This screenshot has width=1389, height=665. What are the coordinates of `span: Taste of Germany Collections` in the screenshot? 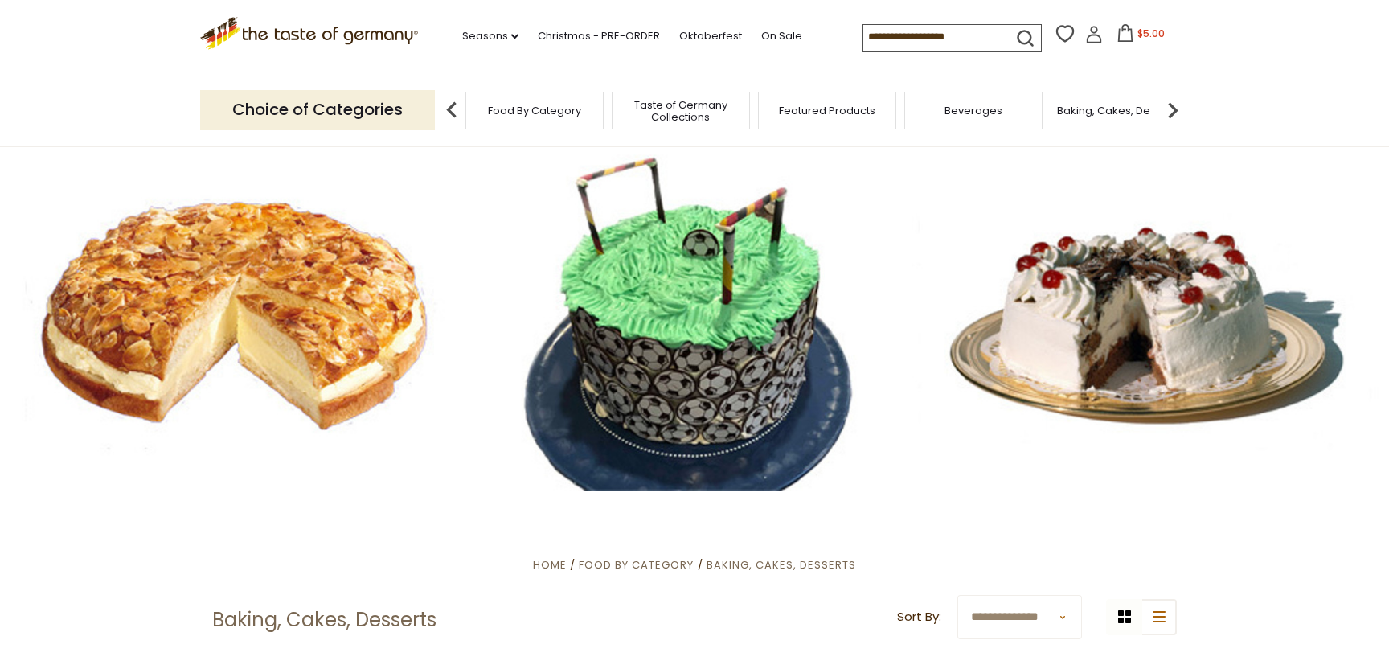 It's located at (681, 111).